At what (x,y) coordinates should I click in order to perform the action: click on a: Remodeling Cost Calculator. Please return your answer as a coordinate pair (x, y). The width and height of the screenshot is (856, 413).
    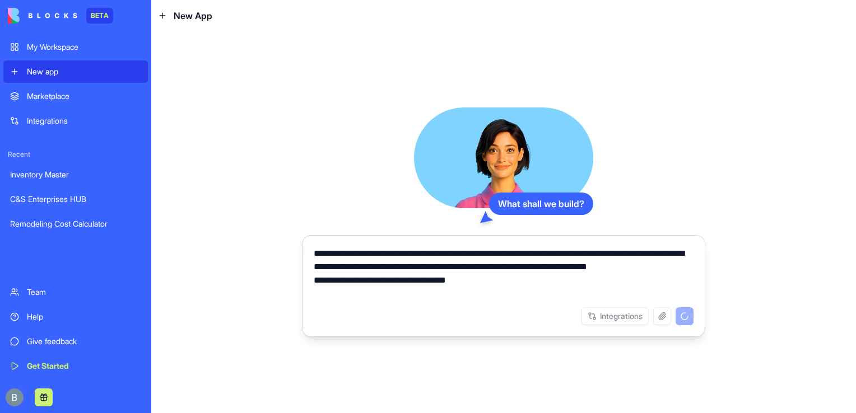
    Looking at the image, I should click on (76, 224).